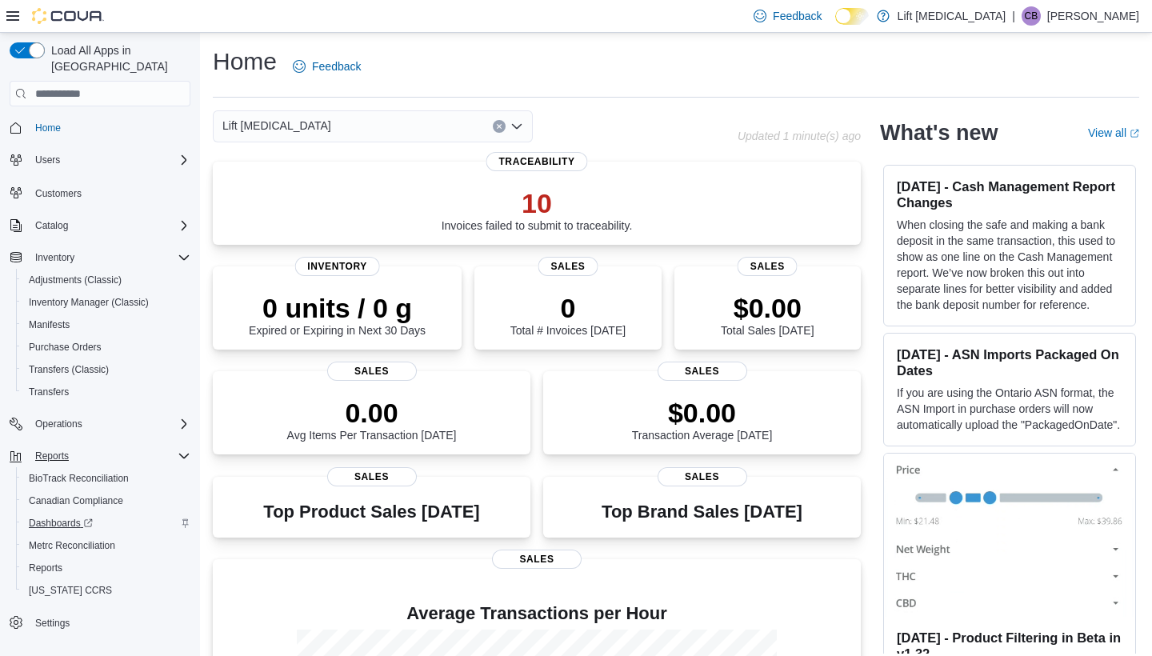  I want to click on span: Dashboards, so click(61, 523).